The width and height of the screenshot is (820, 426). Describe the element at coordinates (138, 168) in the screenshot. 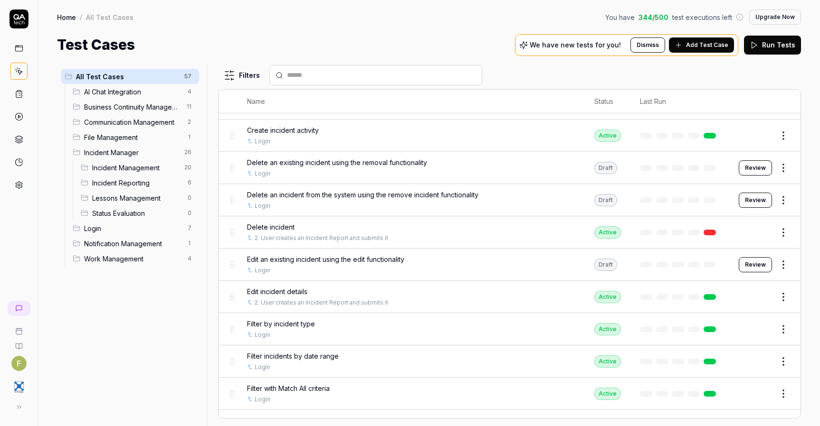

I see `div: Drag to reorderIncident Management20` at that location.